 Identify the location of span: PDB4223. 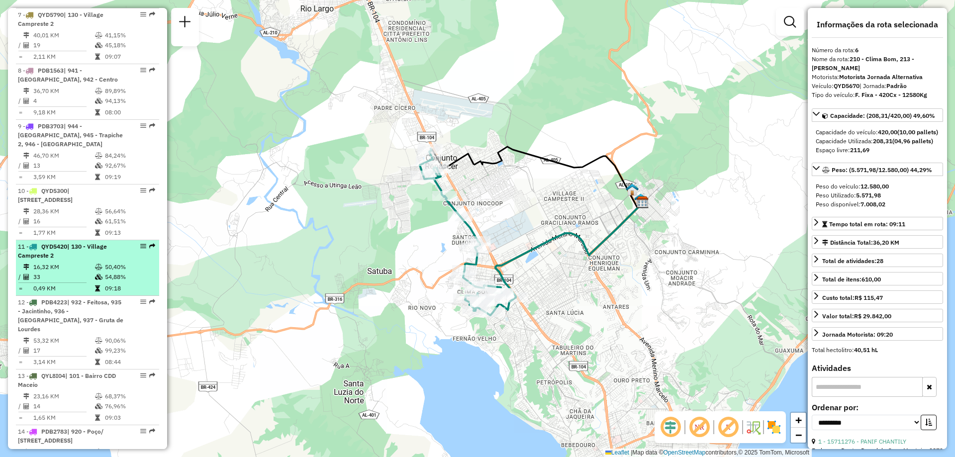
(54, 302).